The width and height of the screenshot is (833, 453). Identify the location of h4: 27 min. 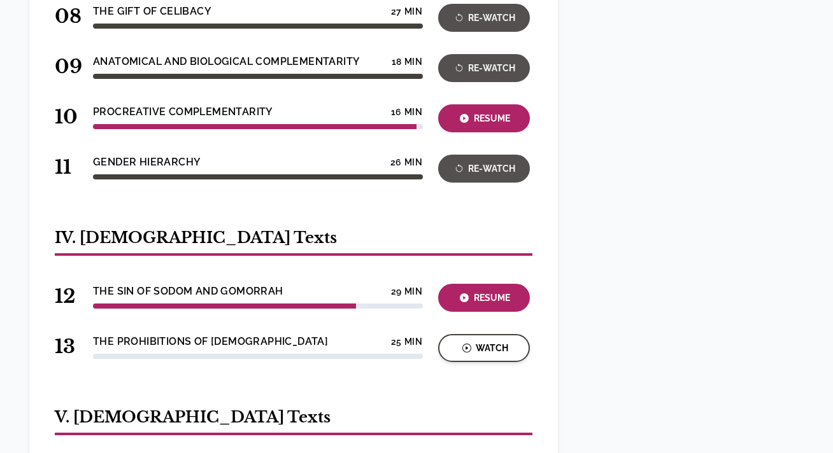
(407, 11).